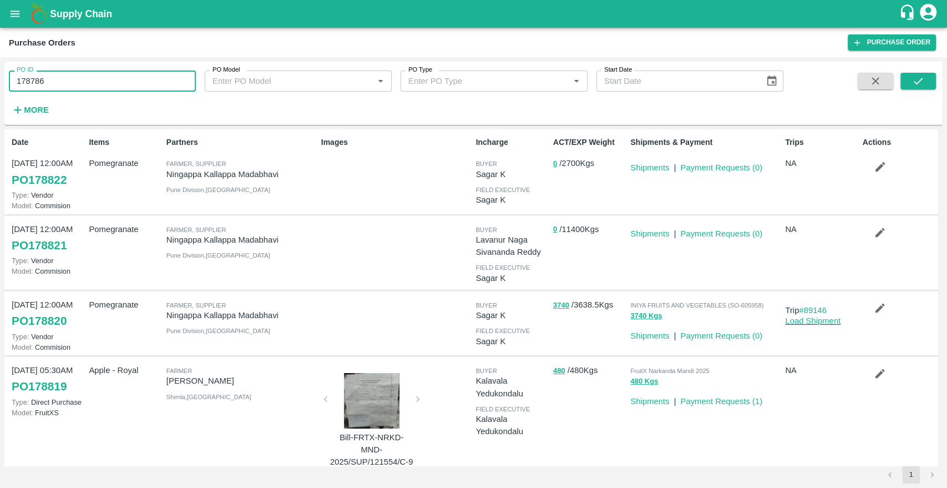 The width and height of the screenshot is (947, 488). Describe the element at coordinates (589, 305) in the screenshot. I see `p: / 3638.5 Kgs` at that location.